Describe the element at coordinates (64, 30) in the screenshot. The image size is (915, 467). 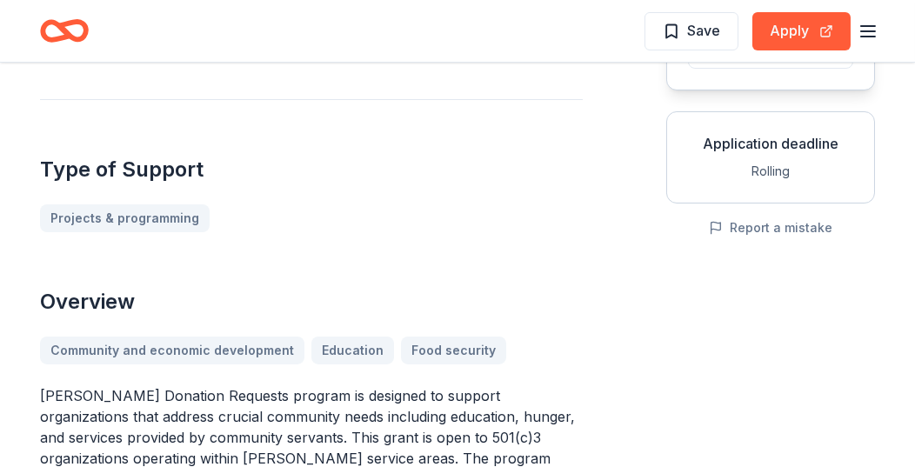
I see `a: Home` at that location.